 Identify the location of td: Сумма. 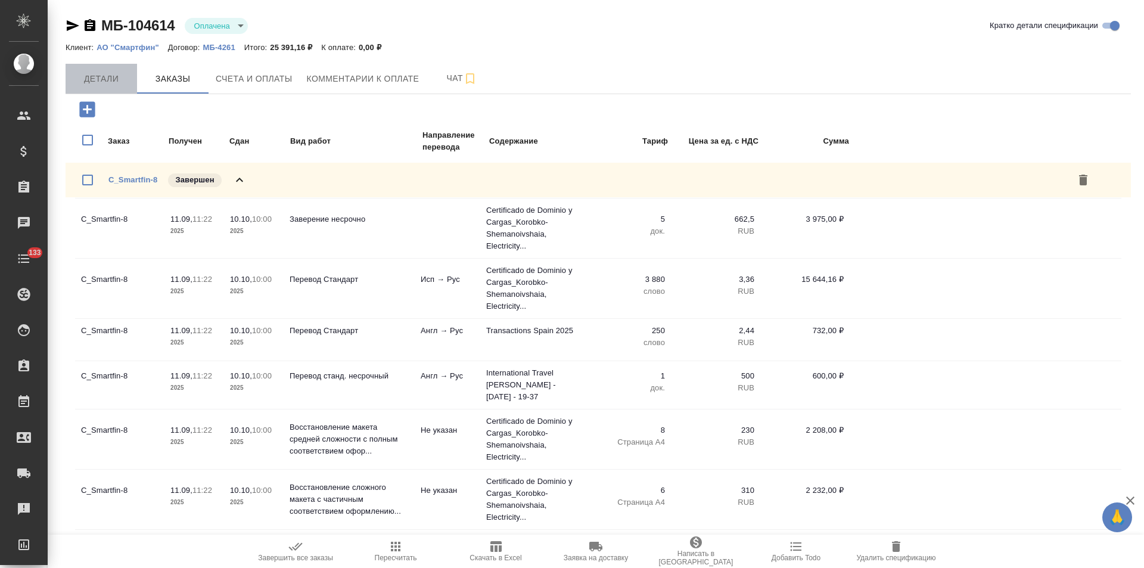
(805, 141).